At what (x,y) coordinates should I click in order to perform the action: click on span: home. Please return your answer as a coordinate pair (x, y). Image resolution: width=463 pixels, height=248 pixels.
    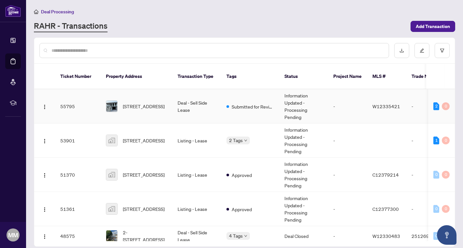
    Looking at the image, I should click on (36, 12).